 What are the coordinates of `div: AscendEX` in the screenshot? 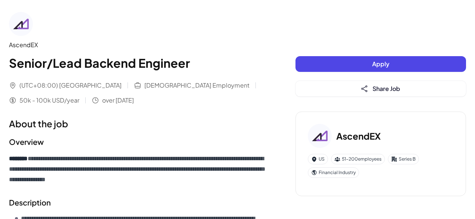 It's located at (137, 45).